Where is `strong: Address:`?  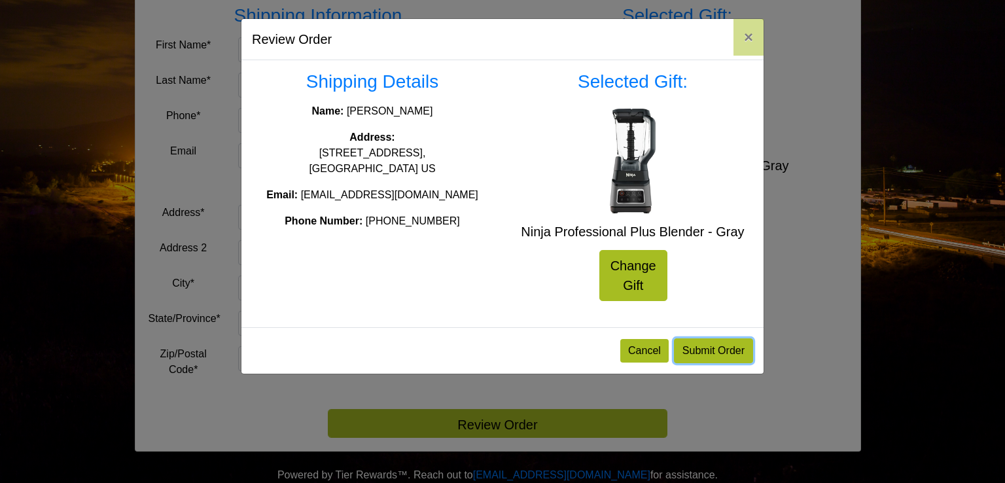
strong: Address: is located at coordinates (372, 137).